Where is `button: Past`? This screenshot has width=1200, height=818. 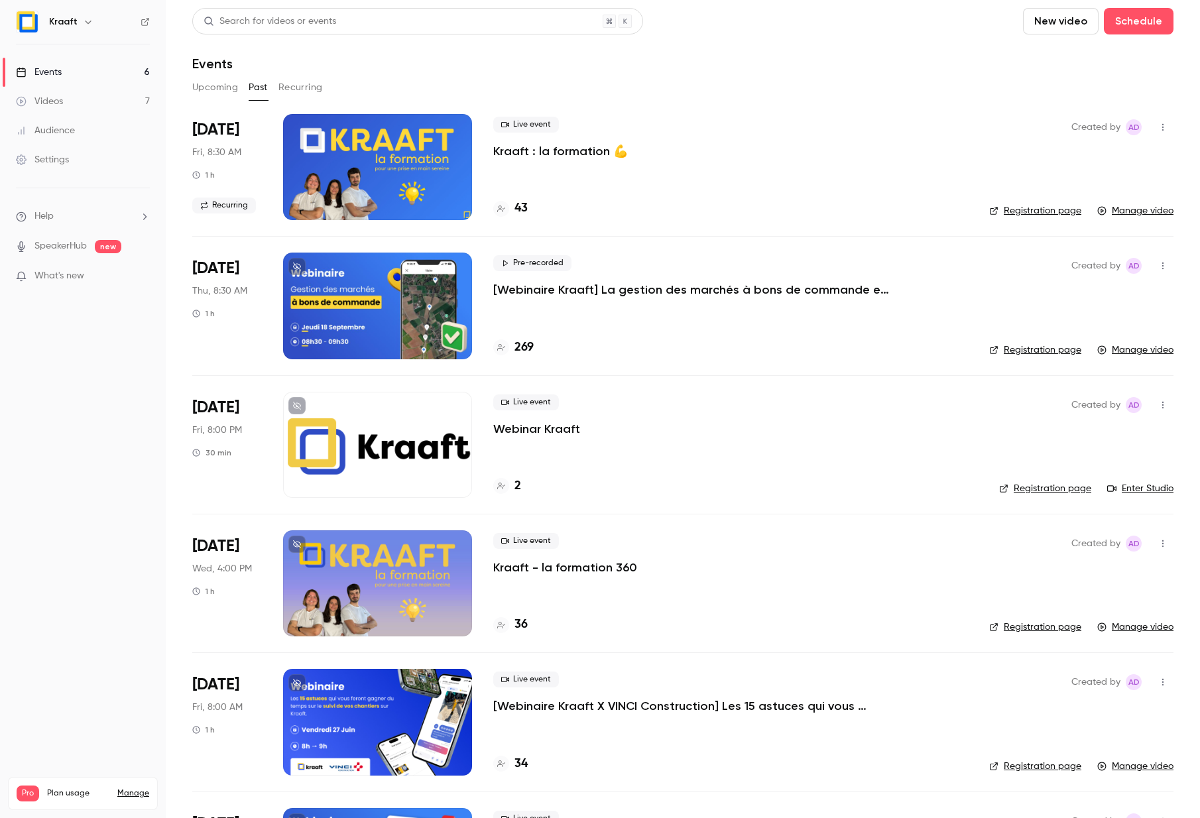 button: Past is located at coordinates (258, 87).